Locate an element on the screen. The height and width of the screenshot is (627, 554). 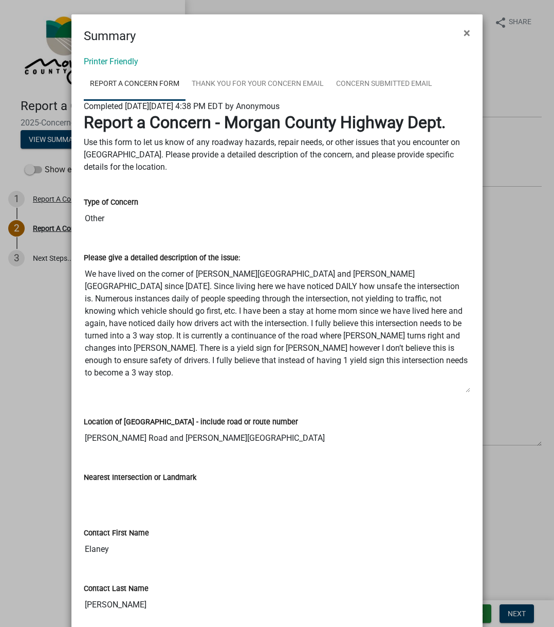
a: Concern Submitted Email is located at coordinates (384, 84).